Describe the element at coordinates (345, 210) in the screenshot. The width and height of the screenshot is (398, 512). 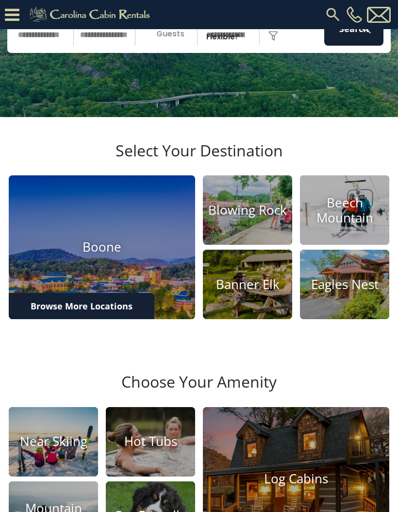
I see `a: Beech Mountain` at that location.